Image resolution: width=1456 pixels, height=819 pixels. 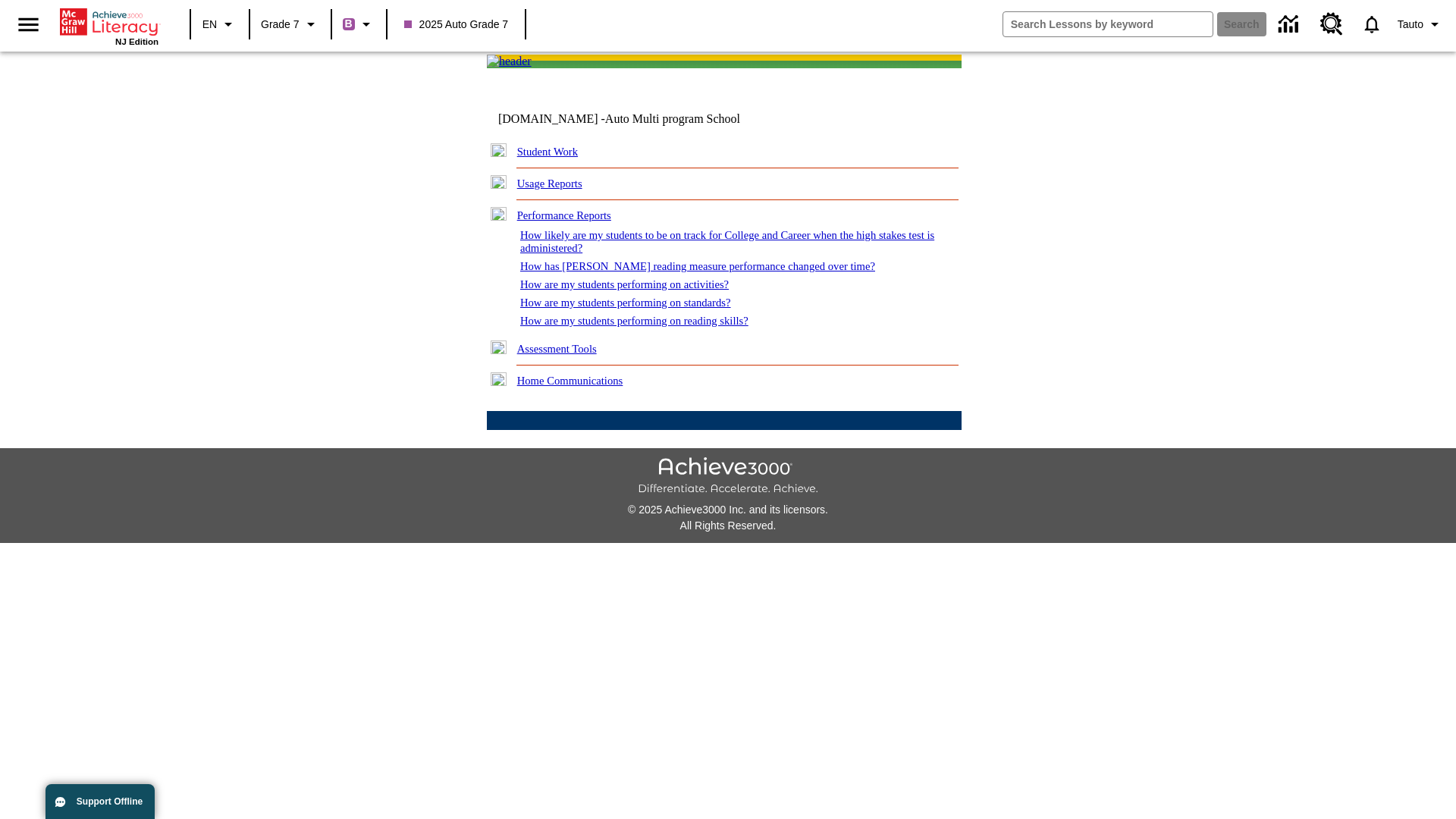 What do you see at coordinates (557, 349) in the screenshot?
I see `a: Assessment Tools` at bounding box center [557, 349].